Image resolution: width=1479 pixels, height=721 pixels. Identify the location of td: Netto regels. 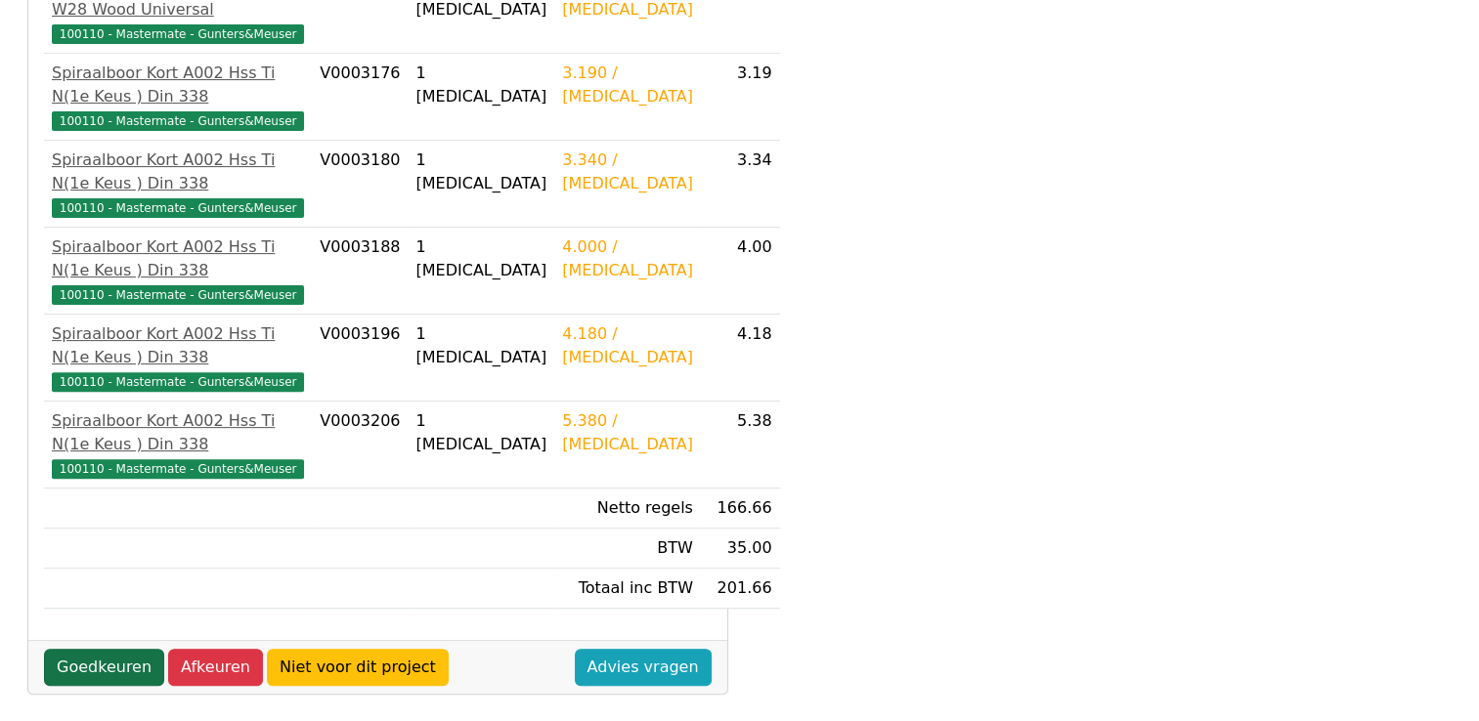
(628, 508).